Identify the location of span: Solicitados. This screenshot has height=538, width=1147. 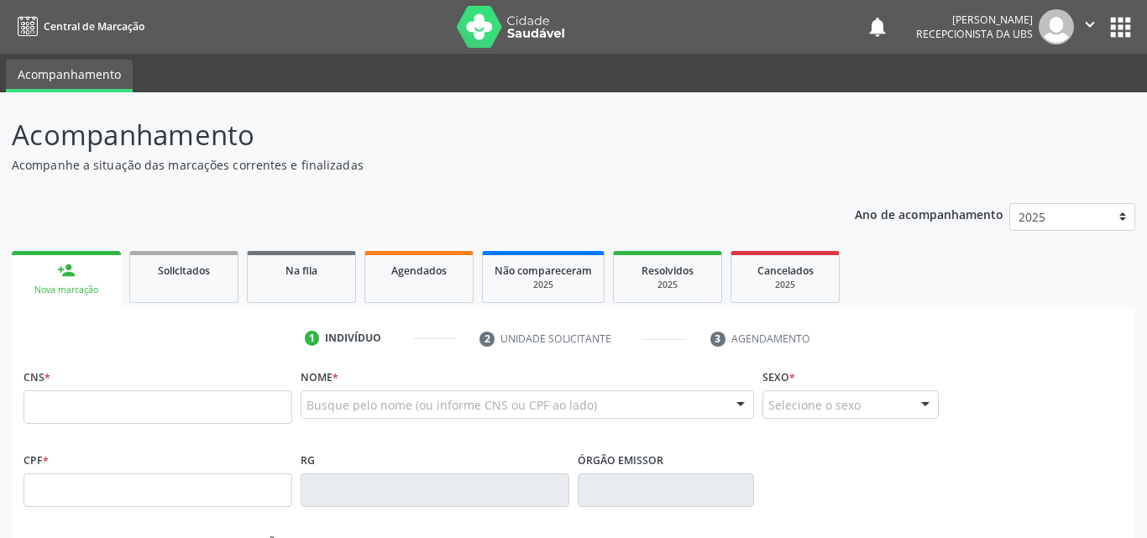
(184, 270).